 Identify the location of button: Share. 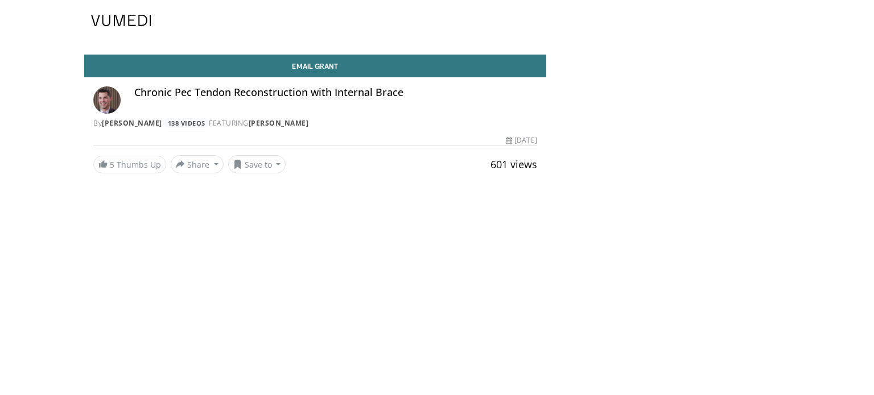
(197, 164).